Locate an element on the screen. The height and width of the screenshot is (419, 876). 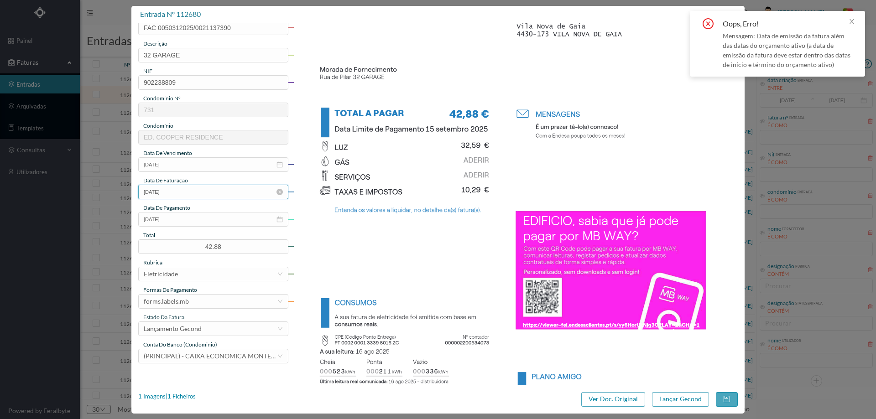
div: 1 Imagens | 1 Ficheiros is located at coordinates (167, 397).